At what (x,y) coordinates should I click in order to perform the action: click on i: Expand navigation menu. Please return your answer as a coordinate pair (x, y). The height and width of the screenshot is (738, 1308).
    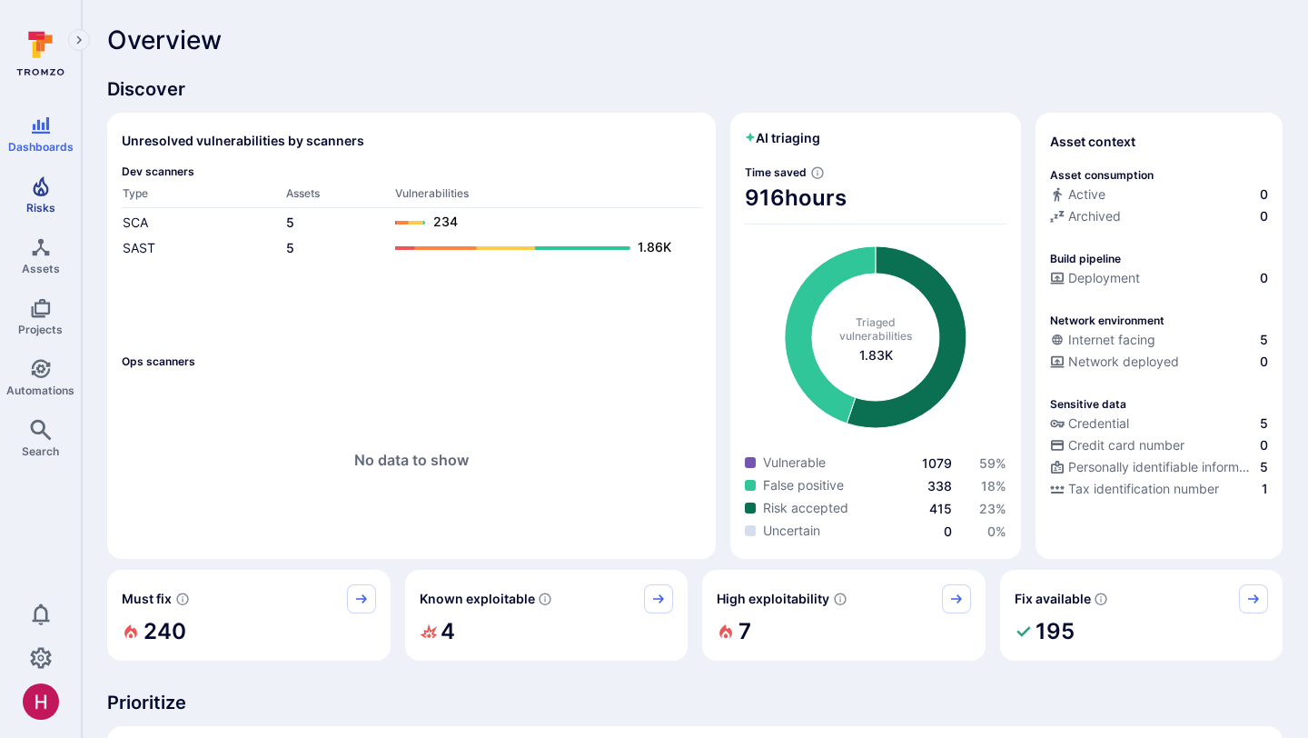
    Looking at the image, I should click on (79, 40).